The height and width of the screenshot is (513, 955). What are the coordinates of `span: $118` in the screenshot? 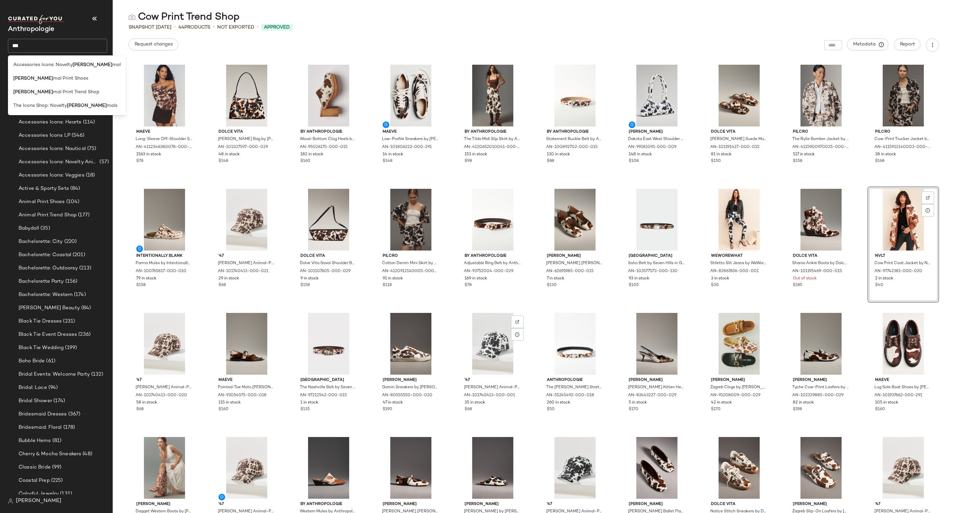 It's located at (387, 285).